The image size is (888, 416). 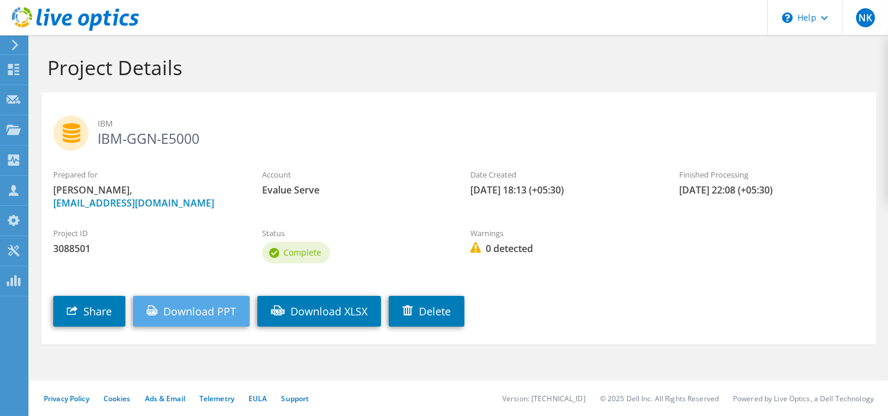 I want to click on a: Share, so click(x=89, y=311).